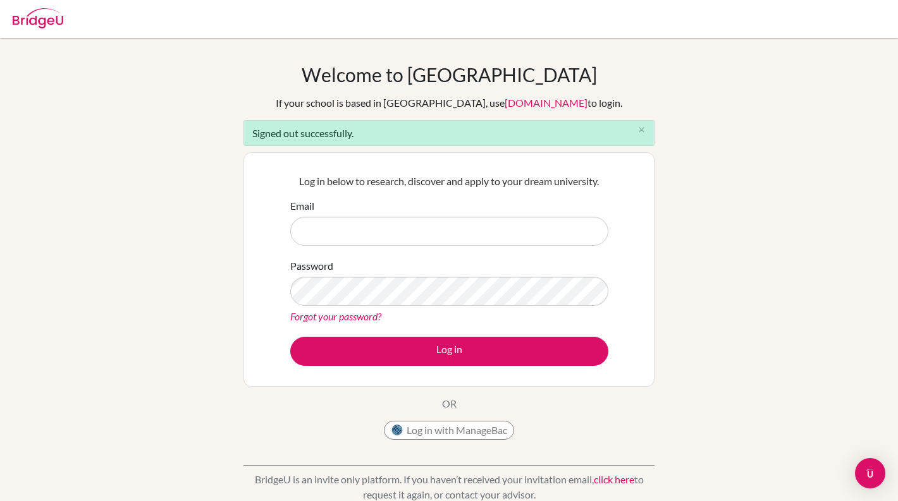  Describe the element at coordinates (449, 404) in the screenshot. I see `p: OR` at that location.